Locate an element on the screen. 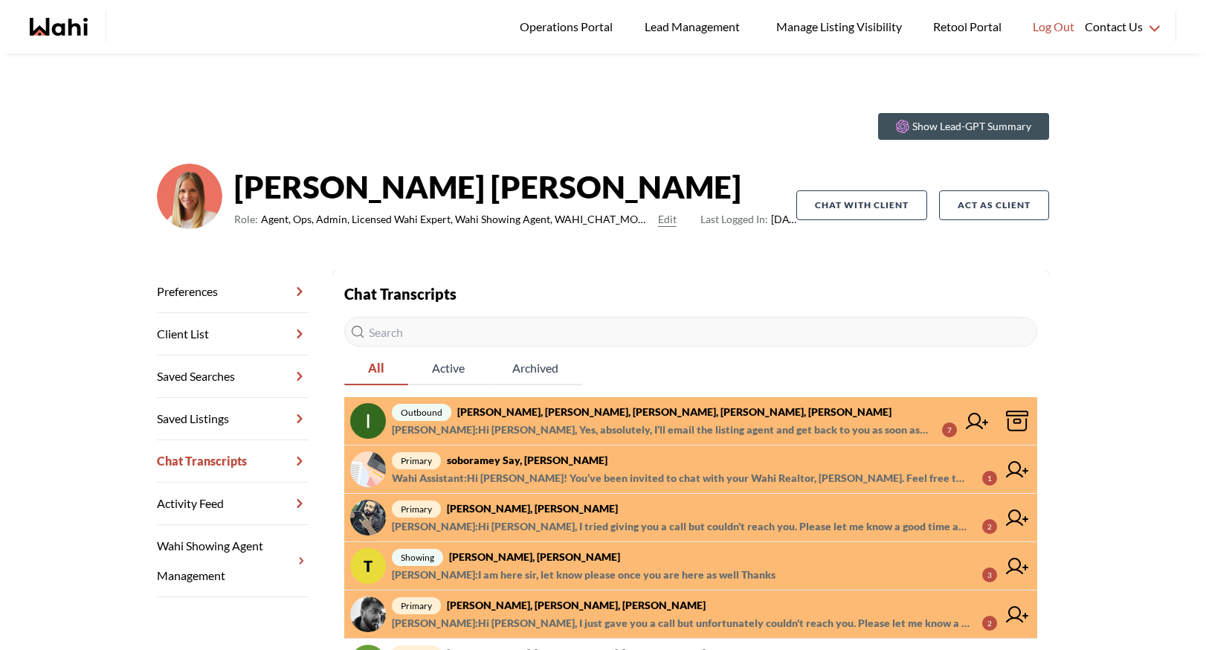 Image resolution: width=1206 pixels, height=650 pixels. button: Show Lead-GPT Summary is located at coordinates (963, 126).